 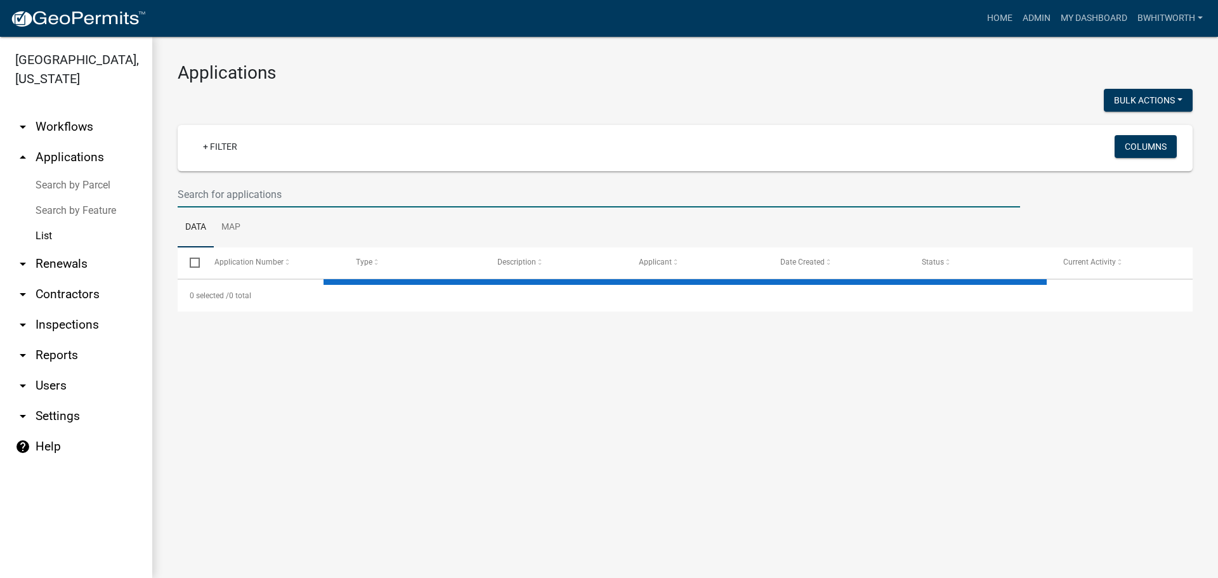 I want to click on span: 0 selected /, so click(x=209, y=296).